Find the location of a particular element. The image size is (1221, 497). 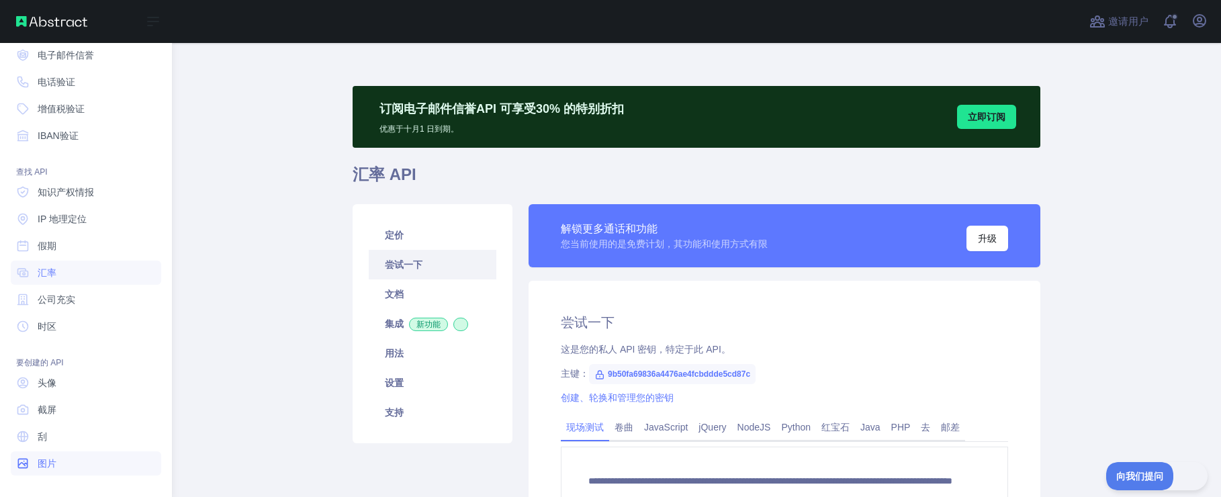

font: 向我们提问 is located at coordinates (34, 14).